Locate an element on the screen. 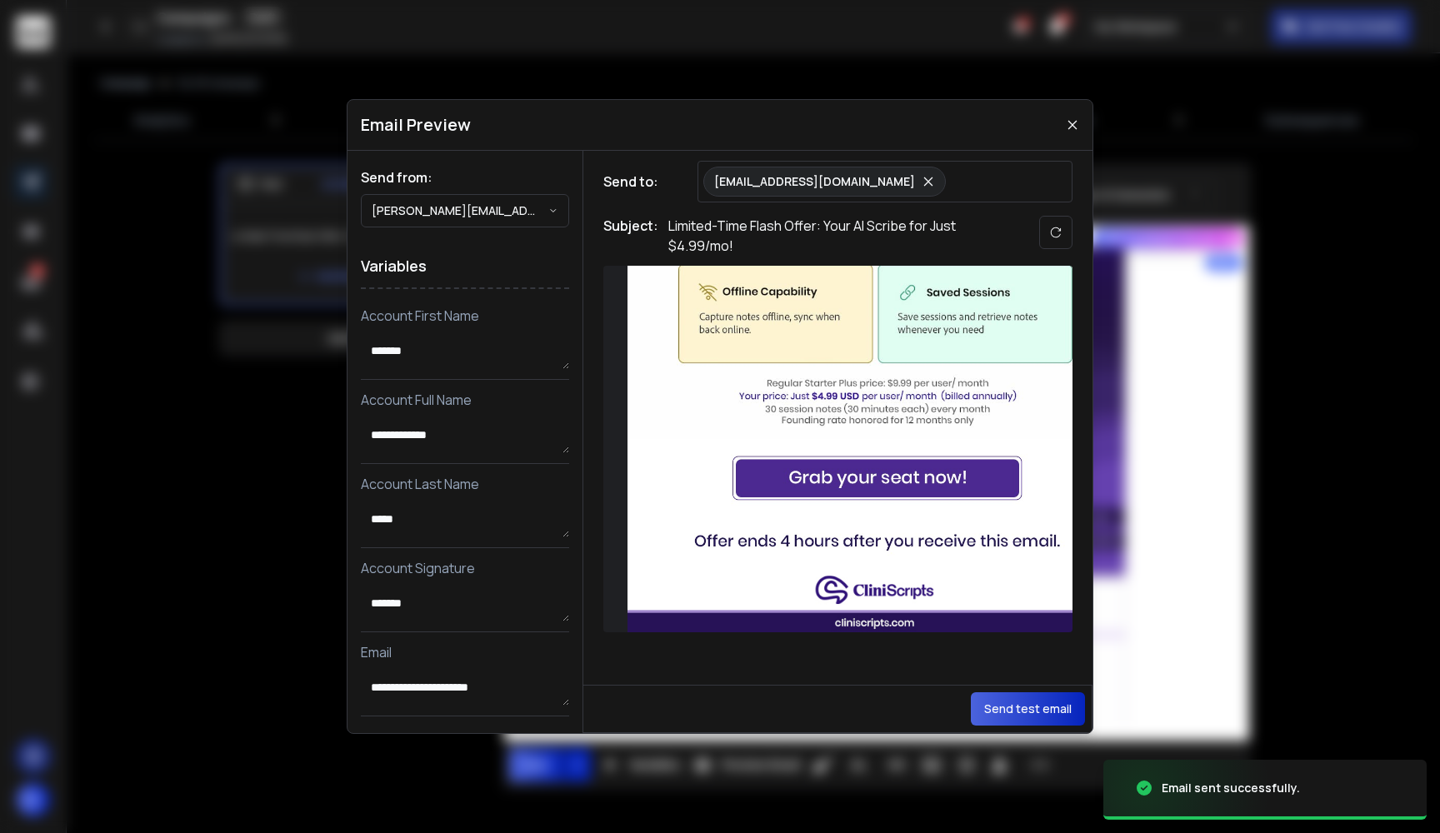 This screenshot has width=1440, height=833. div: Email sent successfully. is located at coordinates (1231, 788).